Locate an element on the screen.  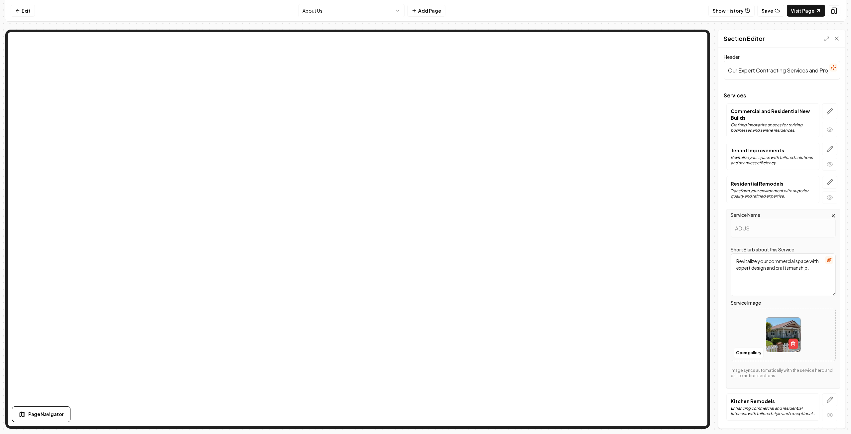
span: Page Navigator is located at coordinates (46, 414).